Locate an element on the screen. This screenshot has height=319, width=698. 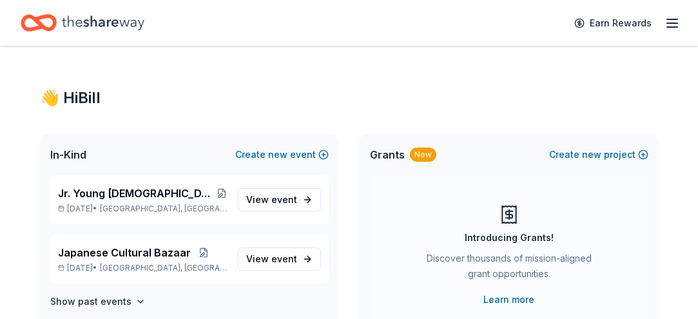
span: Japanese Cultural Bazaar is located at coordinates (124, 252).